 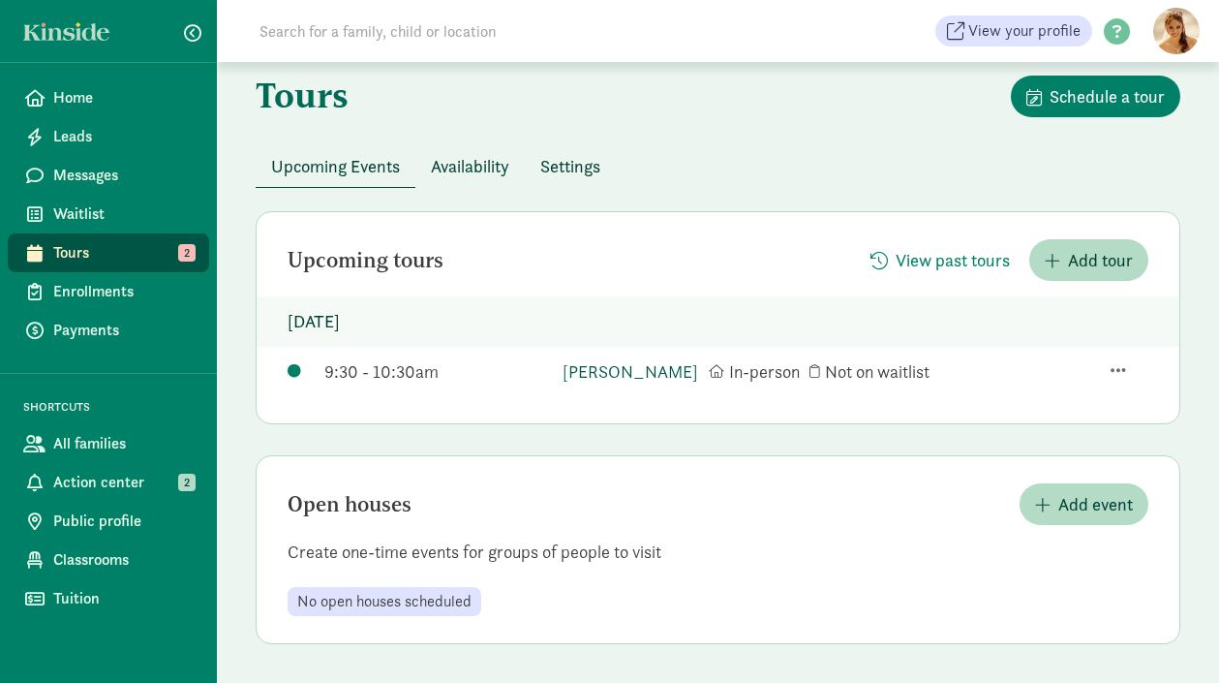 I want to click on span: View past tours, so click(x=953, y=260).